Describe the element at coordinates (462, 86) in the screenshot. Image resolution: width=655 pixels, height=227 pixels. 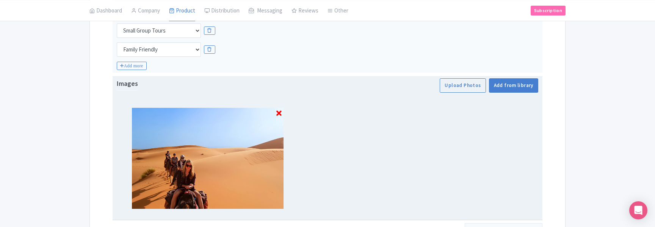
I see `button: Upload Photos` at that location.